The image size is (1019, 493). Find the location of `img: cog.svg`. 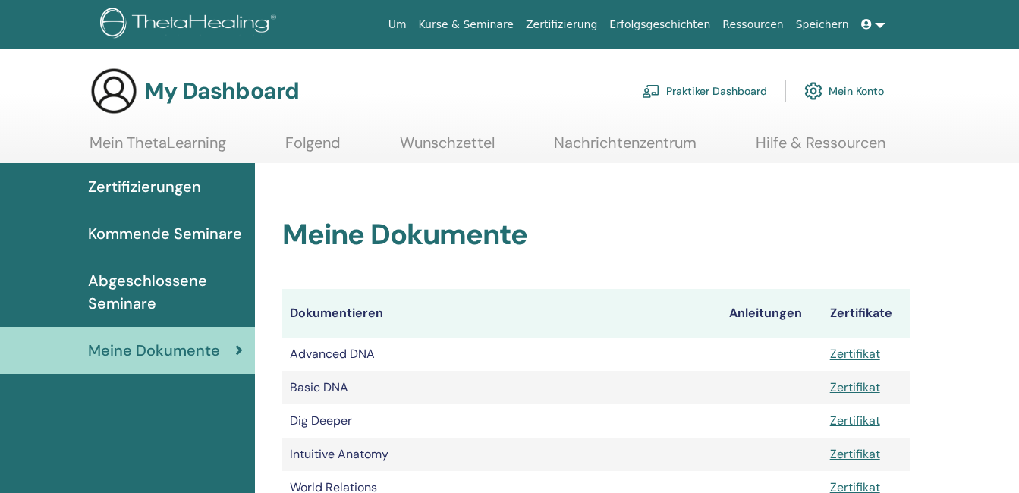

img: cog.svg is located at coordinates (813, 91).